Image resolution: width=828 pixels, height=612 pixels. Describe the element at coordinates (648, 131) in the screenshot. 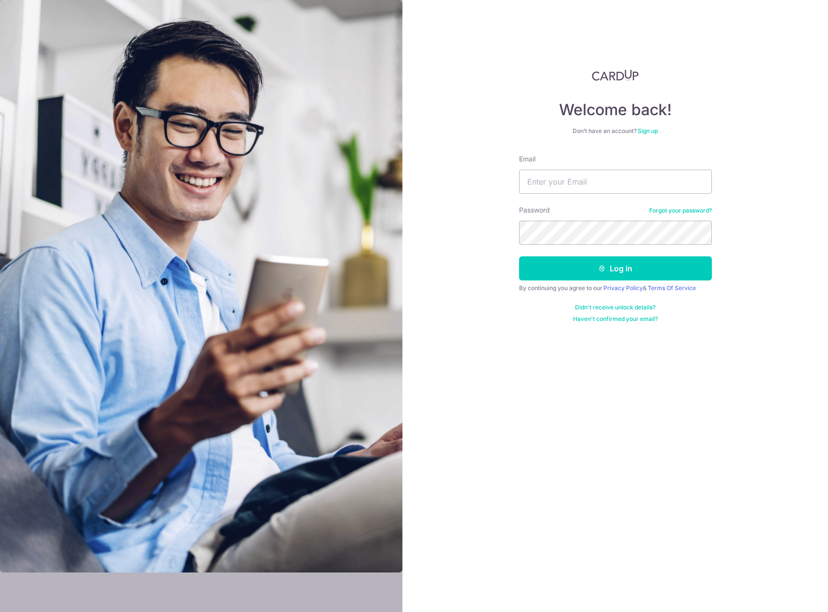

I see `a: Sign up` at that location.